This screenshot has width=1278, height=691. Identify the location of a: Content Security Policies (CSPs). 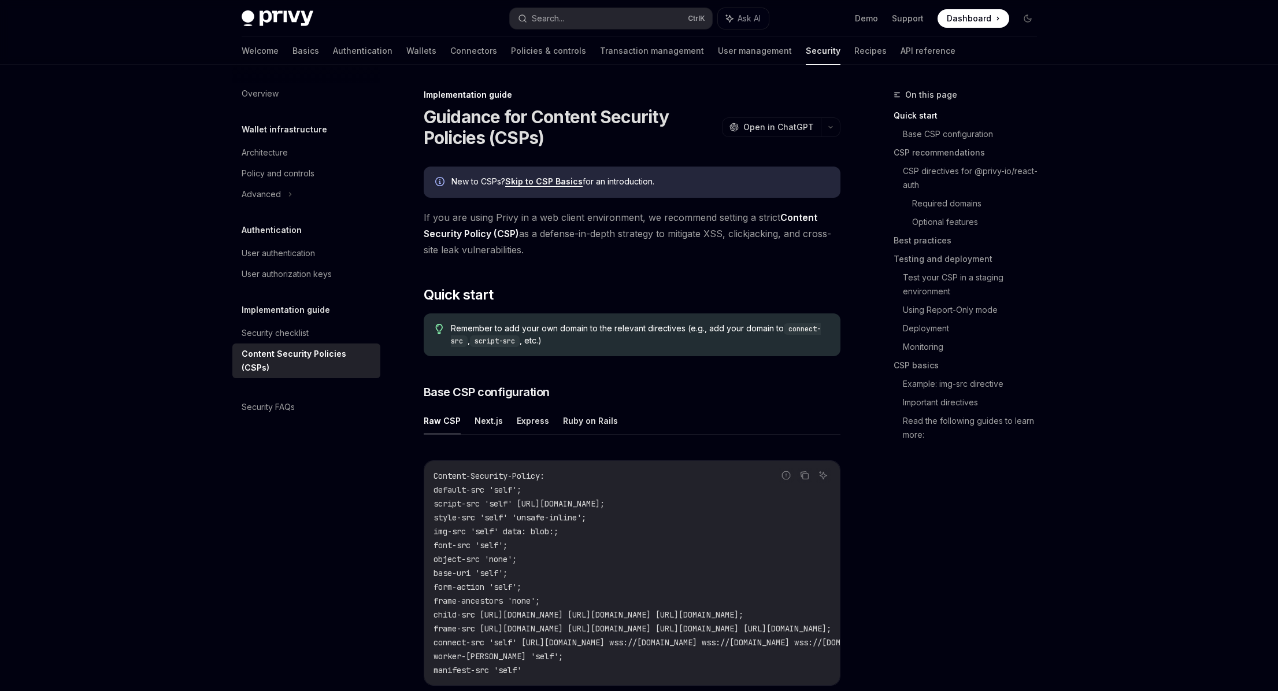
(306, 361).